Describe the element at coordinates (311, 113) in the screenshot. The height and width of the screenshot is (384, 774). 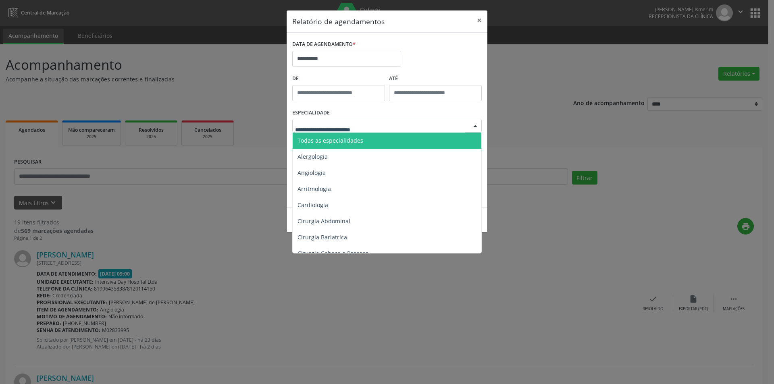
I see `label: ESPECIALIDADE` at that location.